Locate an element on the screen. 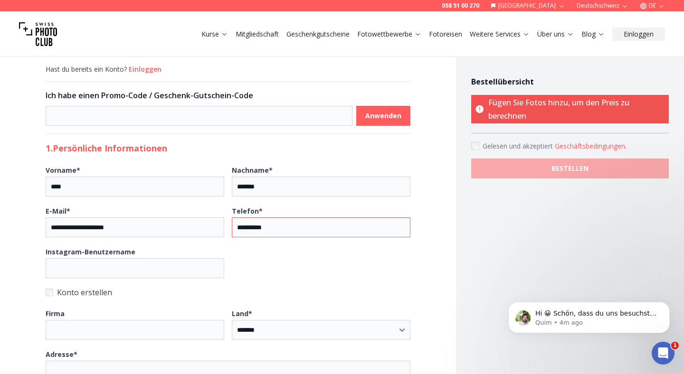 Image resolution: width=684 pixels, height=374 pixels. button: Geschenkgutscheine is located at coordinates (318, 34).